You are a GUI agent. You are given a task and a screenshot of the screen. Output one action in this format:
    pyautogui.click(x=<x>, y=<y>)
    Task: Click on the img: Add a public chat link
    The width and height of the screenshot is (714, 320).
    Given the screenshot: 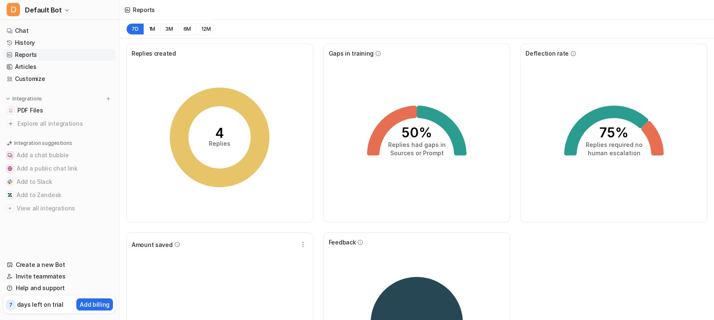 What is the action you would take?
    pyautogui.click(x=10, y=168)
    